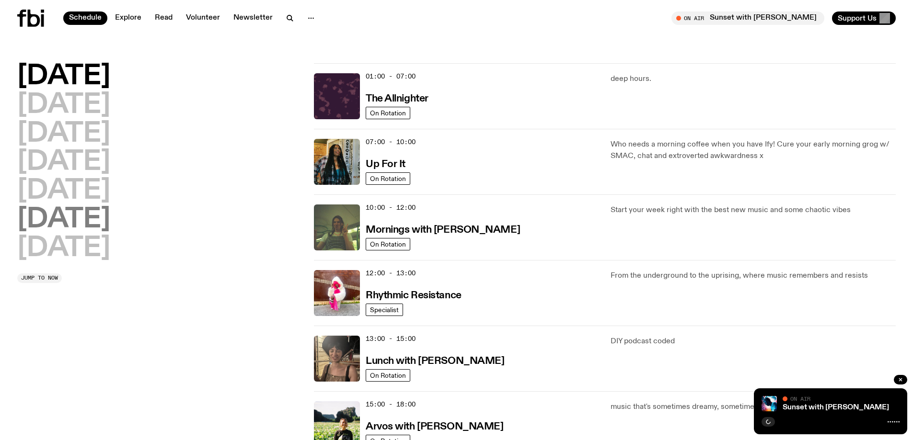 Image resolution: width=913 pixels, height=440 pixels. What do you see at coordinates (753, 276) in the screenshot?
I see `p: From the underground to the uprising, where music remembers and resists` at bounding box center [753, 276].